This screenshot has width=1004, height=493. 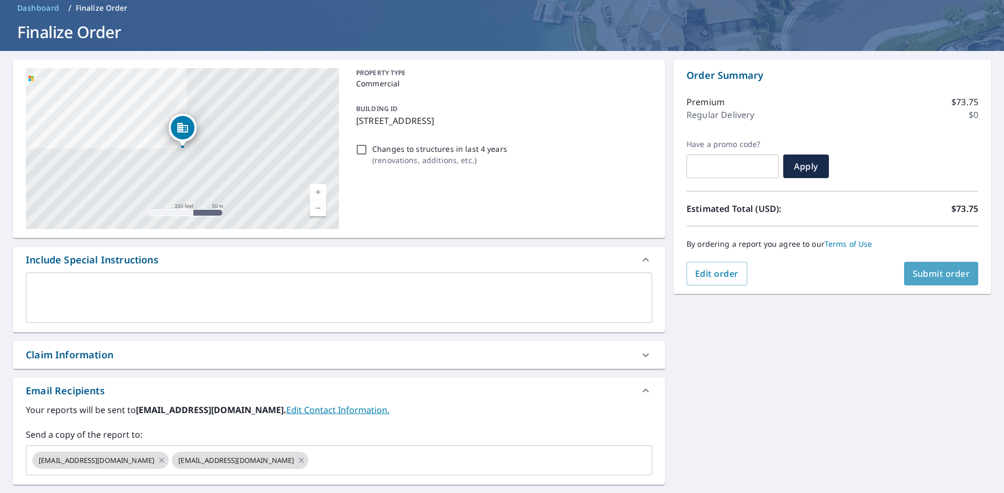 I want to click on button: Apply, so click(x=805, y=166).